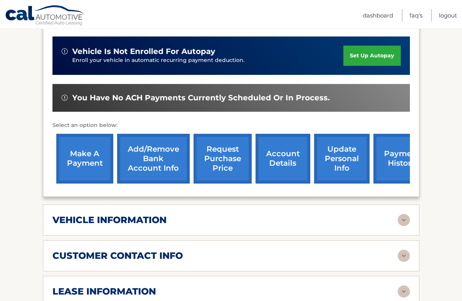 The height and width of the screenshot is (301, 462). I want to click on a: update personal info, so click(342, 159).